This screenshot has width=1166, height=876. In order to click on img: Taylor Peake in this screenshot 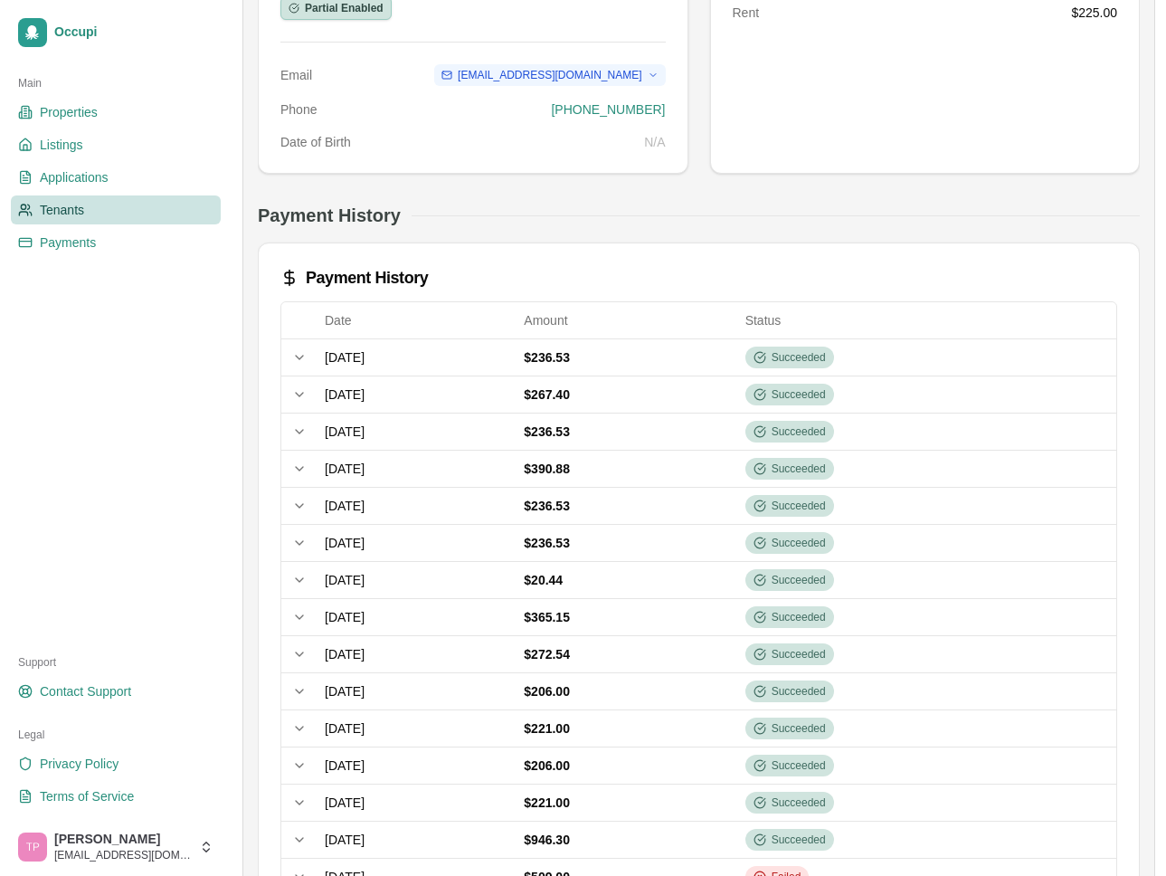, I will do `click(33, 847)`.